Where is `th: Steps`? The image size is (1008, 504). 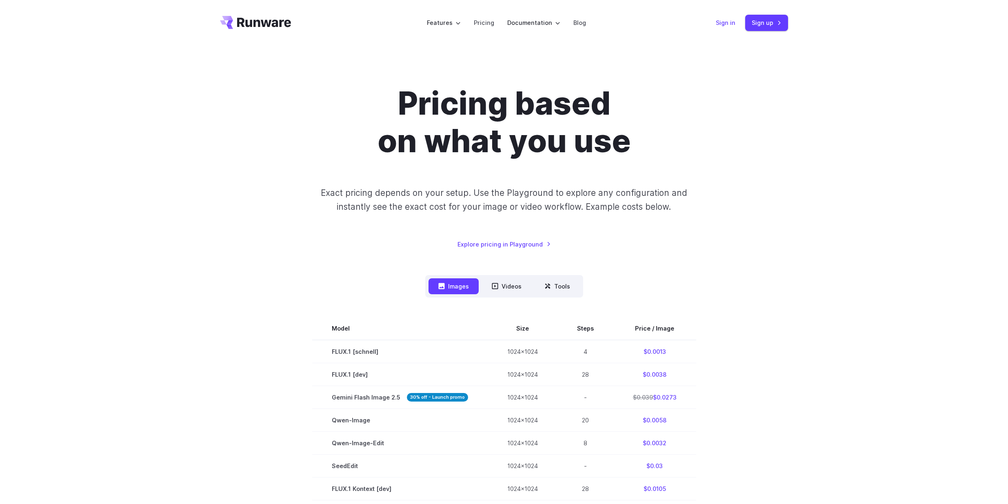
th: Steps is located at coordinates (585, 328).